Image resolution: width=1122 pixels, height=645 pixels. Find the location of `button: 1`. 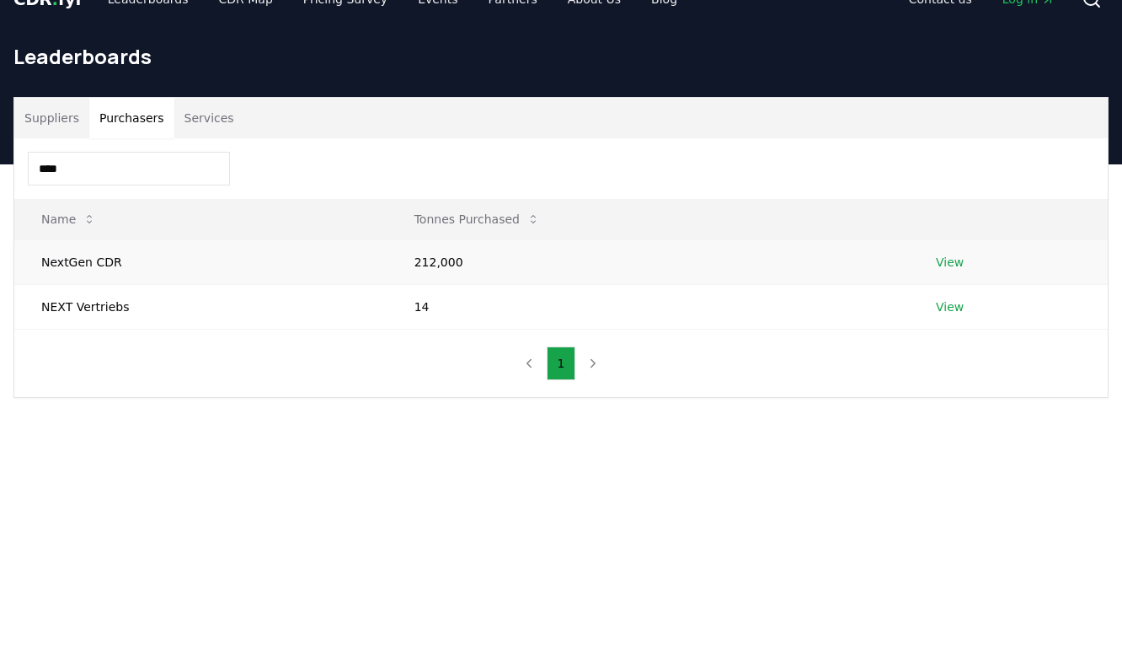

button: 1 is located at coordinates (561, 363).